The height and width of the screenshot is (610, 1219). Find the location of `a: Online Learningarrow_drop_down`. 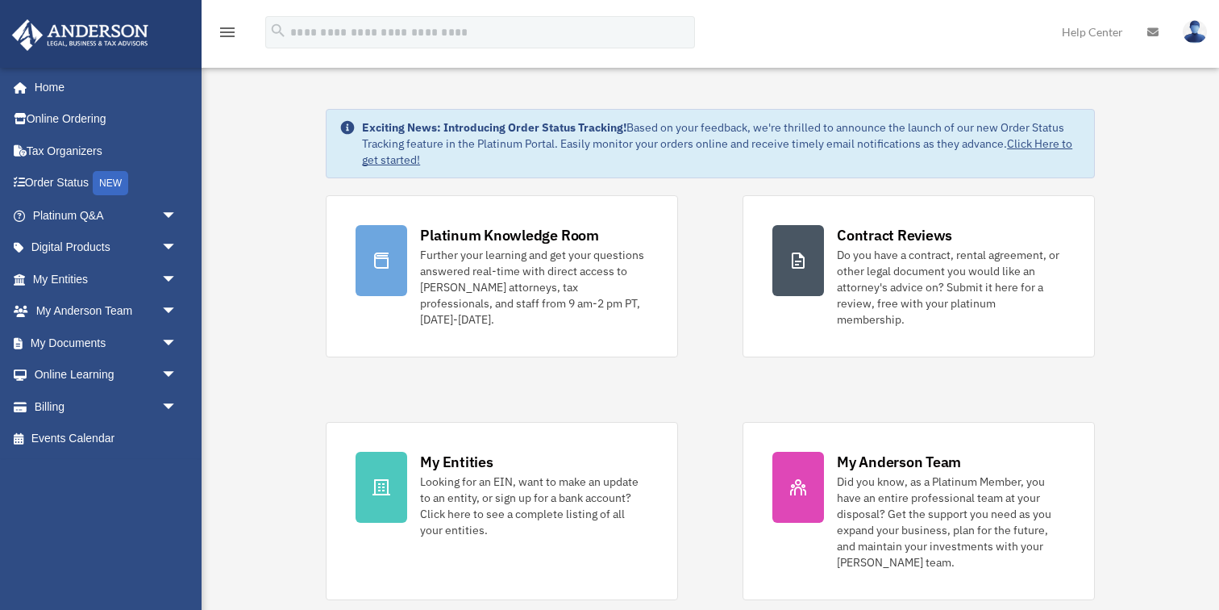

a: Online Learningarrow_drop_down is located at coordinates (106, 375).